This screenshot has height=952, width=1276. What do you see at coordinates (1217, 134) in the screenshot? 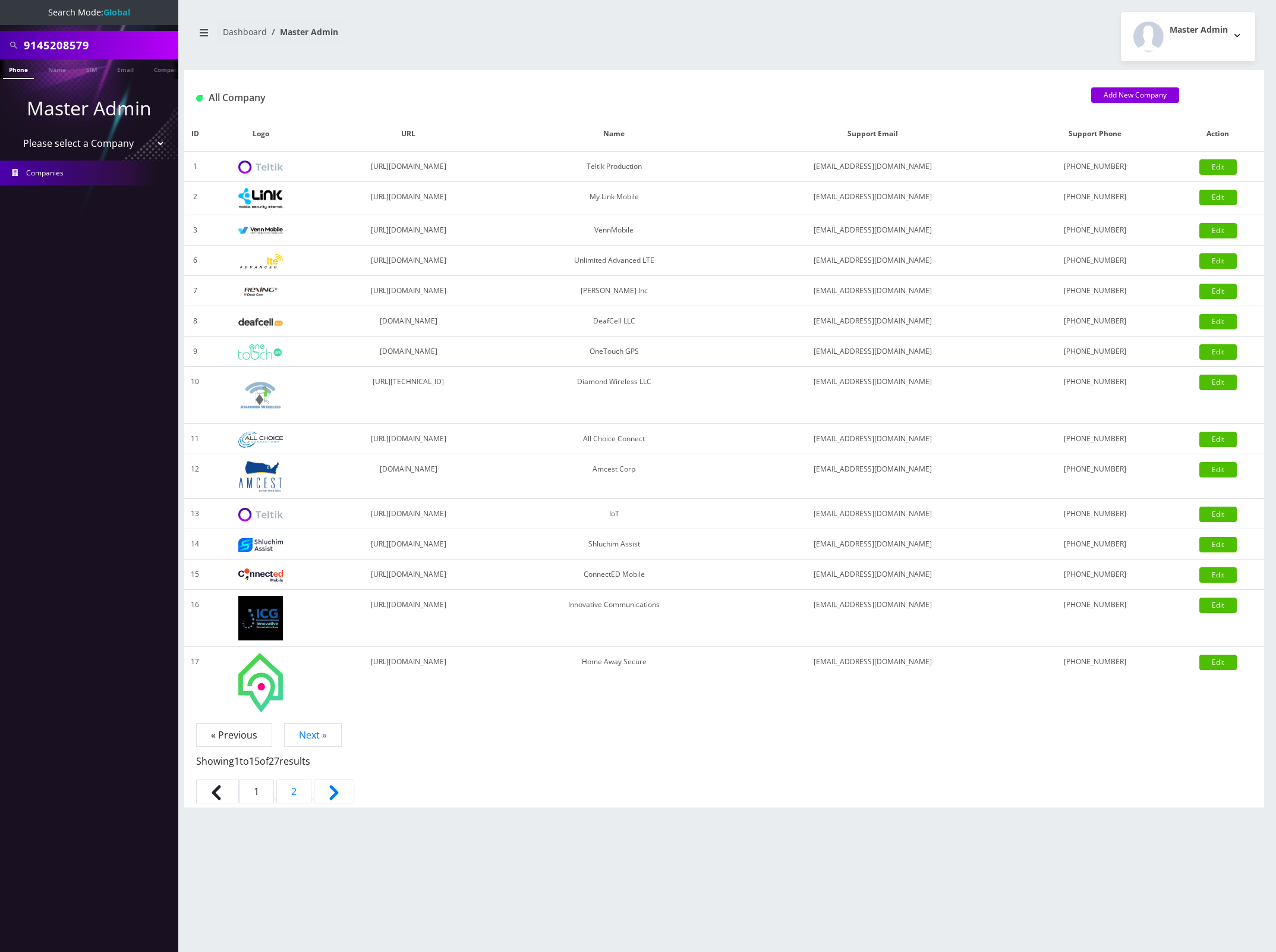
I see `th: Action` at bounding box center [1217, 134].